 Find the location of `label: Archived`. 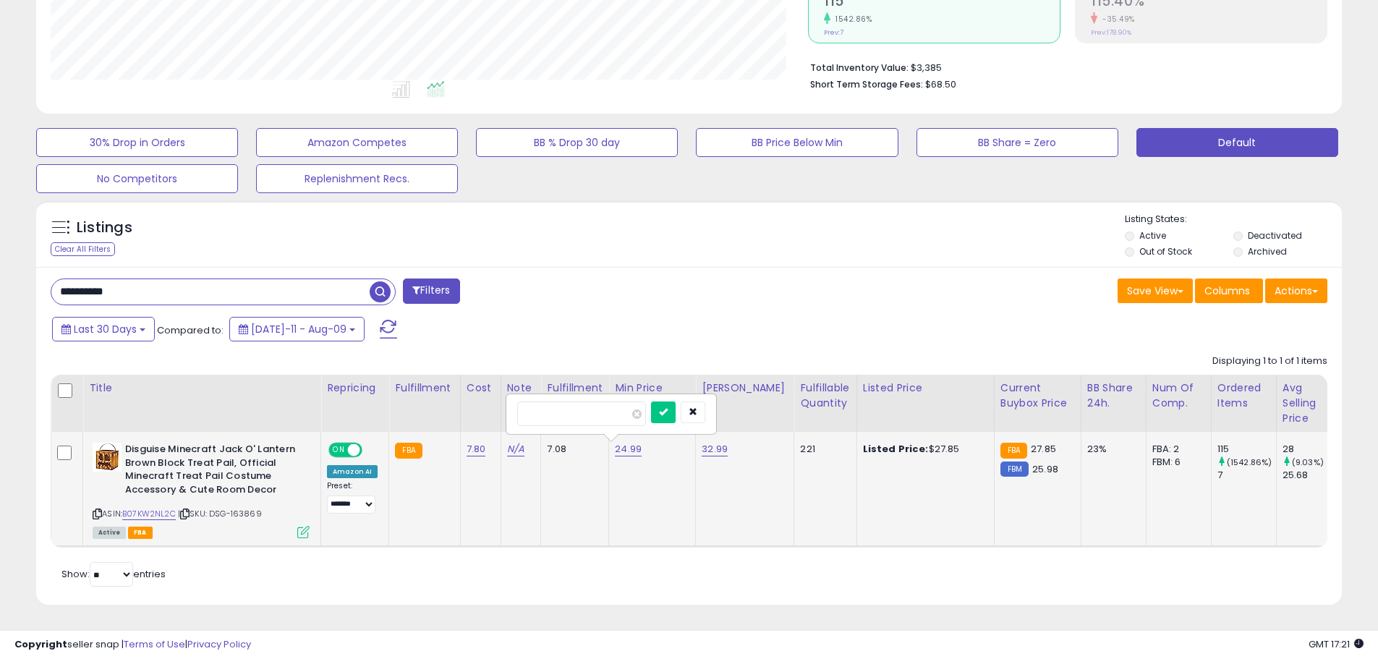

label: Archived is located at coordinates (1267, 251).